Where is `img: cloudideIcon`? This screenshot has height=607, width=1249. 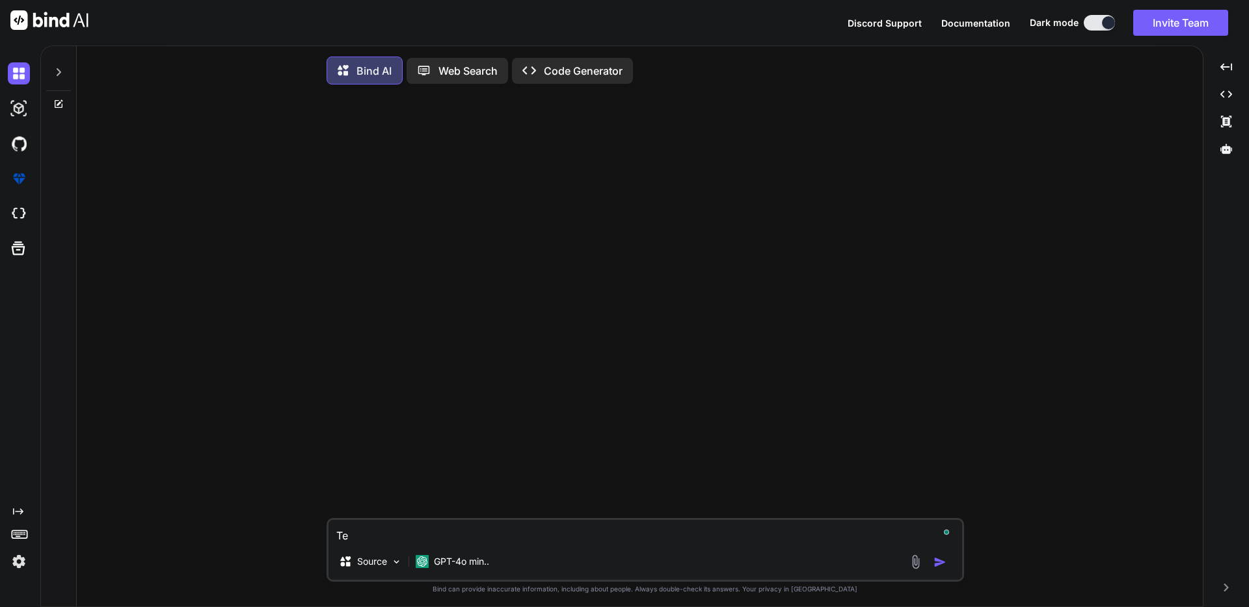
img: cloudideIcon is located at coordinates (19, 214).